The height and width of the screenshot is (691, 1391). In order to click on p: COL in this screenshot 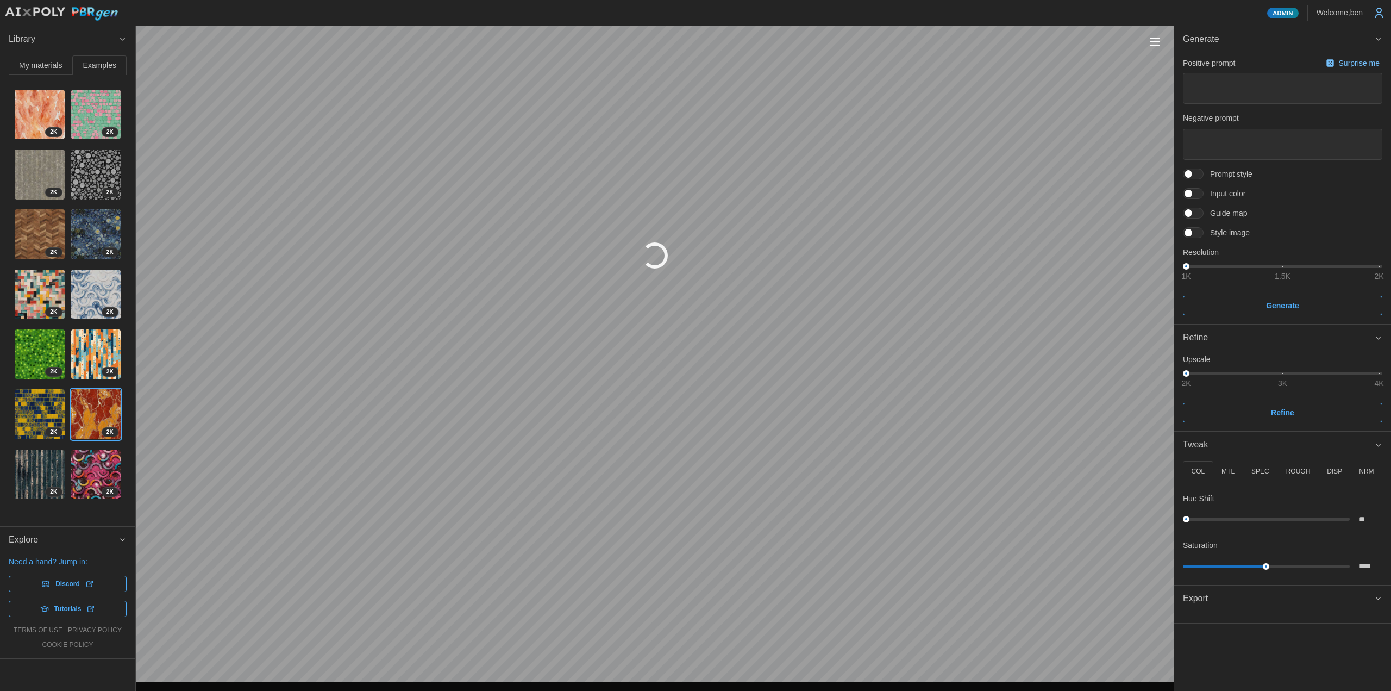, I will do `click(1198, 471)`.